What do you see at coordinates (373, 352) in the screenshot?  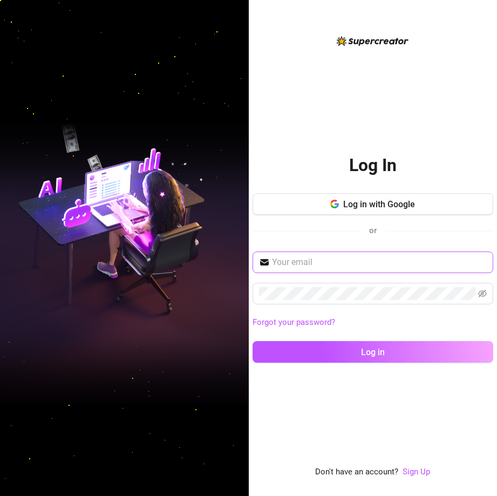 I see `button: Log in` at bounding box center [373, 352].